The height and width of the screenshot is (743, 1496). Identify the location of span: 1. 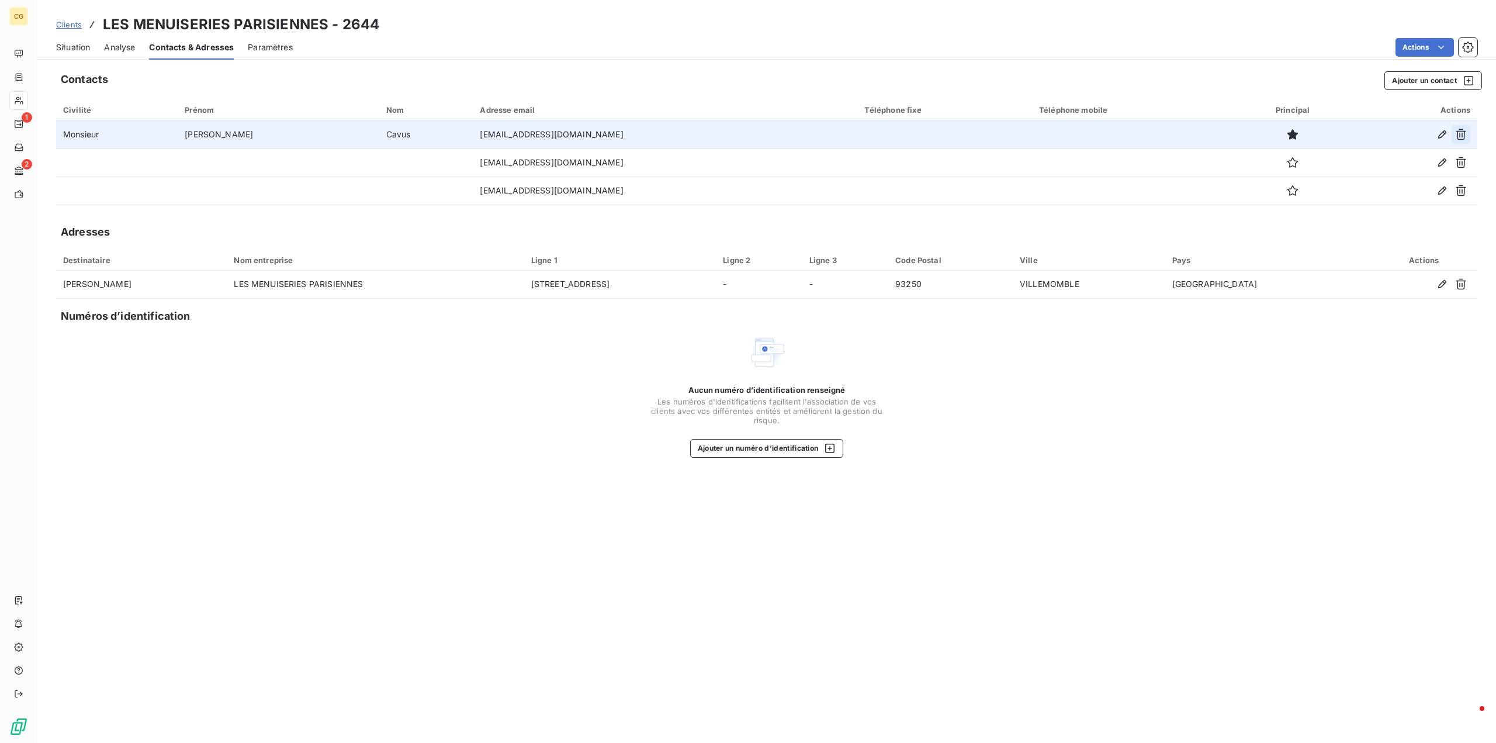
(27, 117).